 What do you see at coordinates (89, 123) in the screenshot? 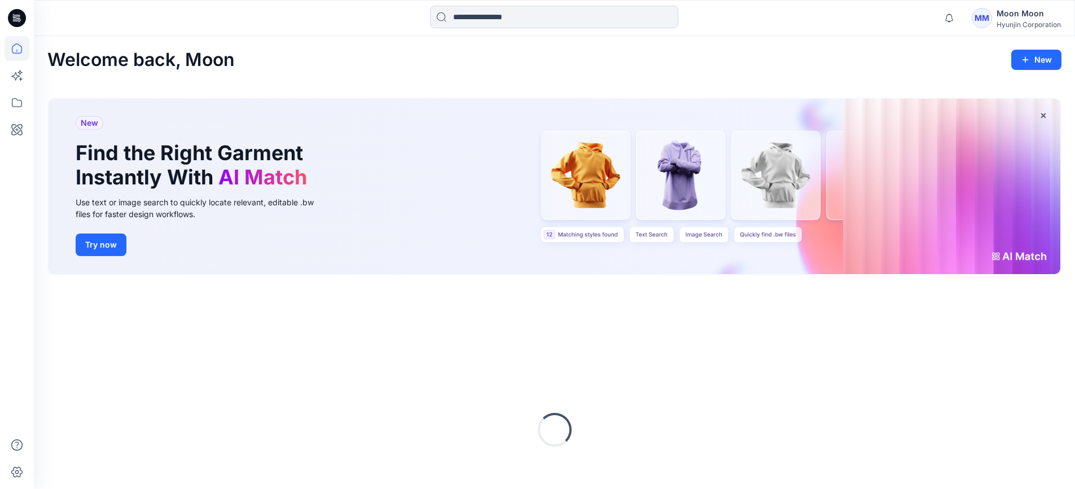
I see `span: New` at bounding box center [89, 123].